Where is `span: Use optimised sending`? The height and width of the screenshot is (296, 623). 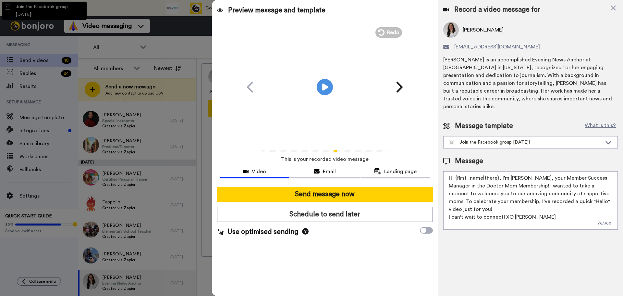 span: Use optimised sending is located at coordinates (263, 232).